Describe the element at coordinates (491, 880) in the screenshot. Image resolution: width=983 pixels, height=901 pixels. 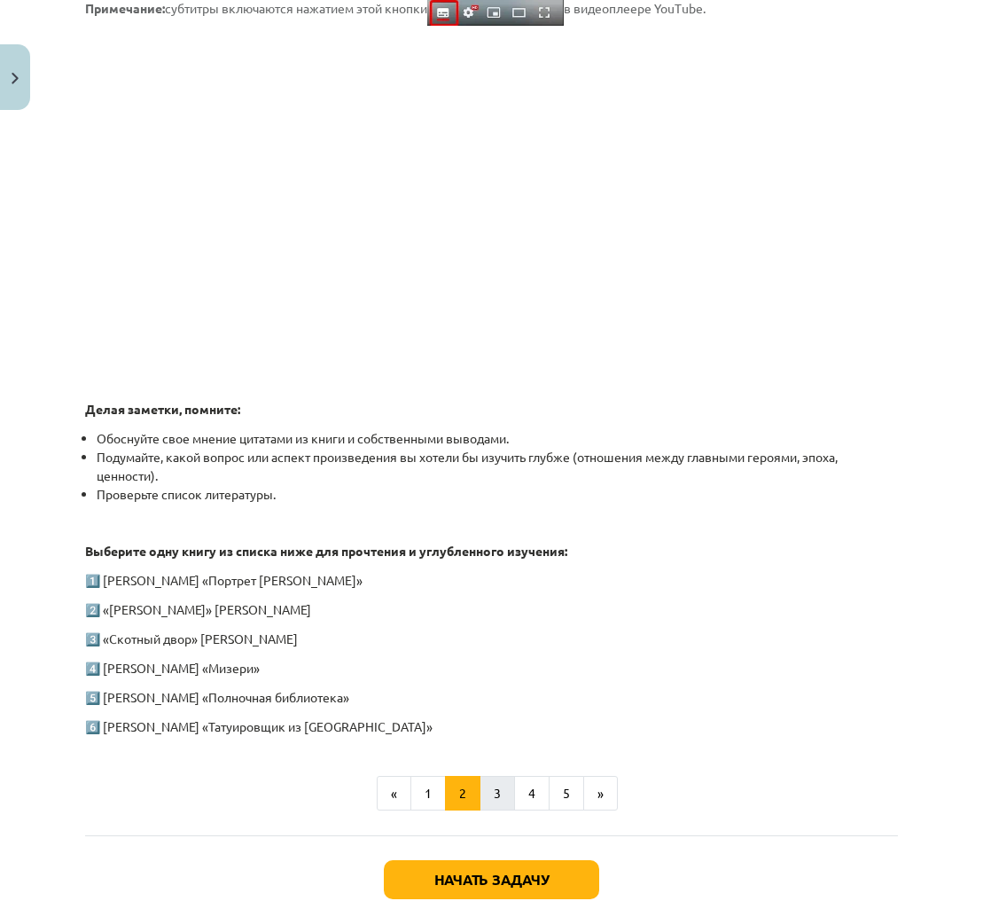
I see `button: Начать задачу` at that location.